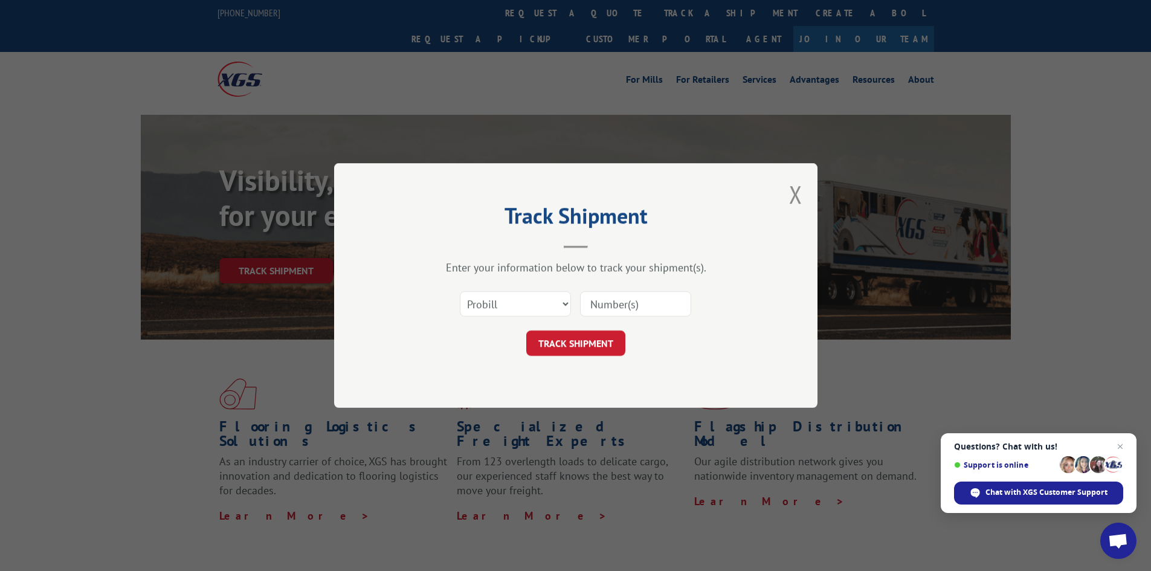 The height and width of the screenshot is (571, 1151). I want to click on div: Chat with XGS Customer Support, so click(1039, 493).